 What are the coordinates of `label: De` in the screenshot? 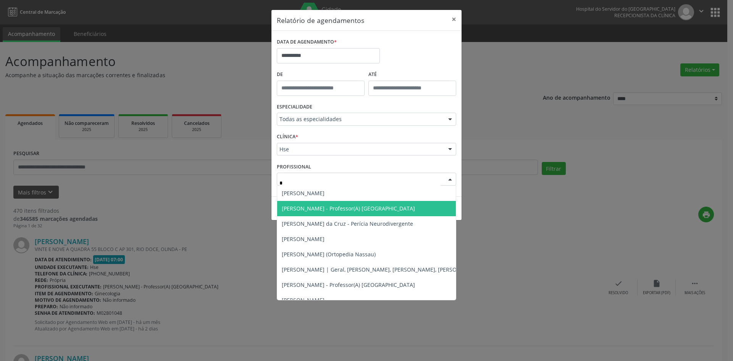 It's located at (320, 74).